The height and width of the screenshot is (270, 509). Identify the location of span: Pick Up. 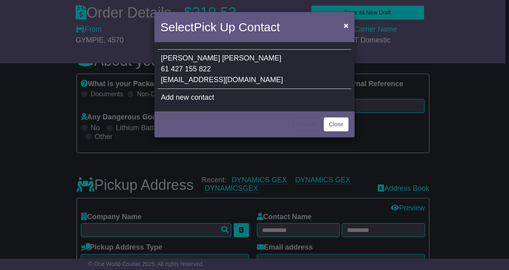
(214, 27).